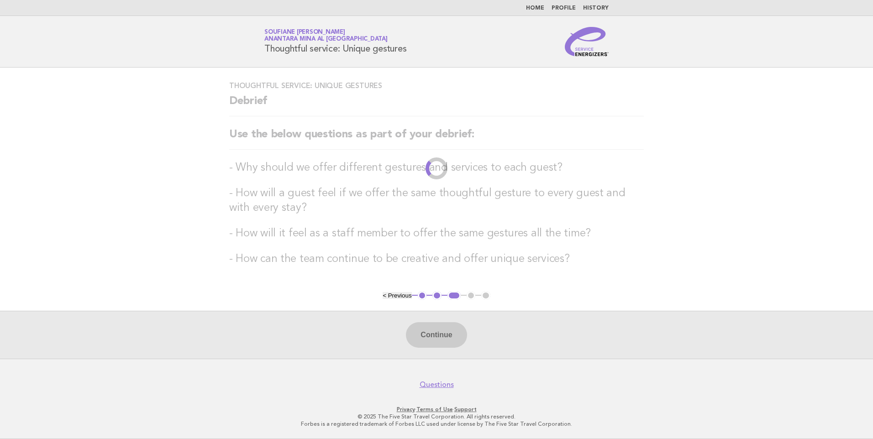 Image resolution: width=873 pixels, height=439 pixels. Describe the element at coordinates (436, 234) in the screenshot. I see `h3: - How will it feel as a staff member to offer the same gestures all the time?` at that location.